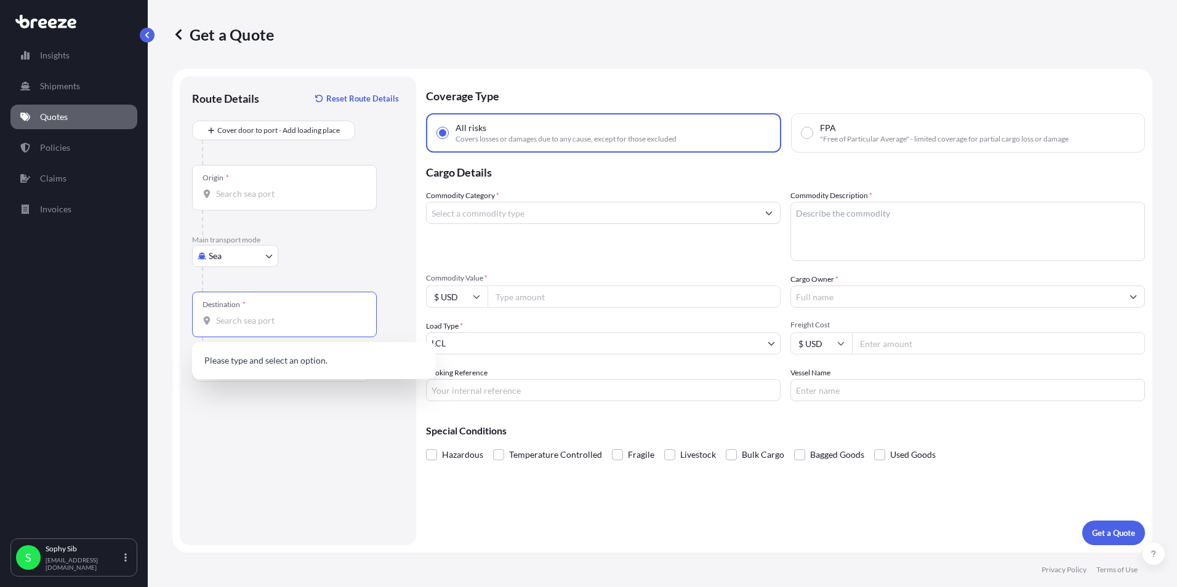  I want to click on input: Type amount, so click(634, 297).